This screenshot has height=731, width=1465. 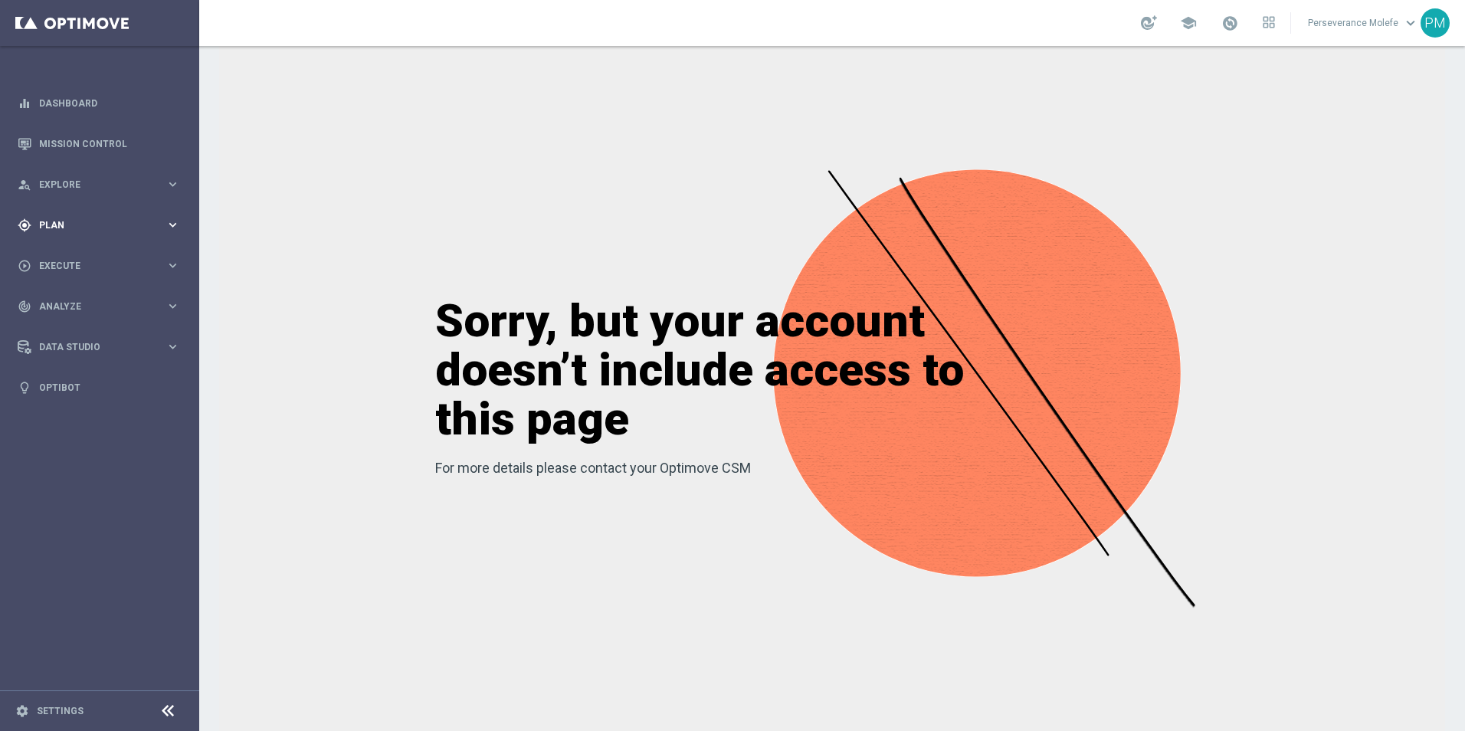 What do you see at coordinates (102, 347) in the screenshot?
I see `span: Data Studio` at bounding box center [102, 347].